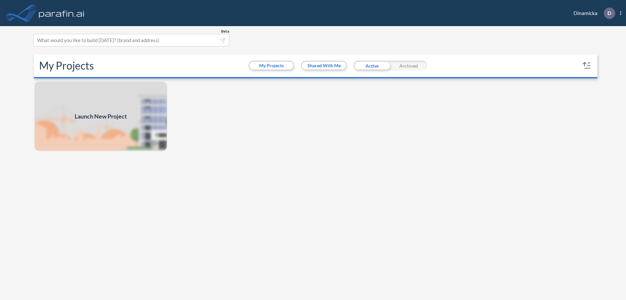 The image size is (626, 300). Describe the element at coordinates (66, 66) in the screenshot. I see `h2: My Projects` at that location.